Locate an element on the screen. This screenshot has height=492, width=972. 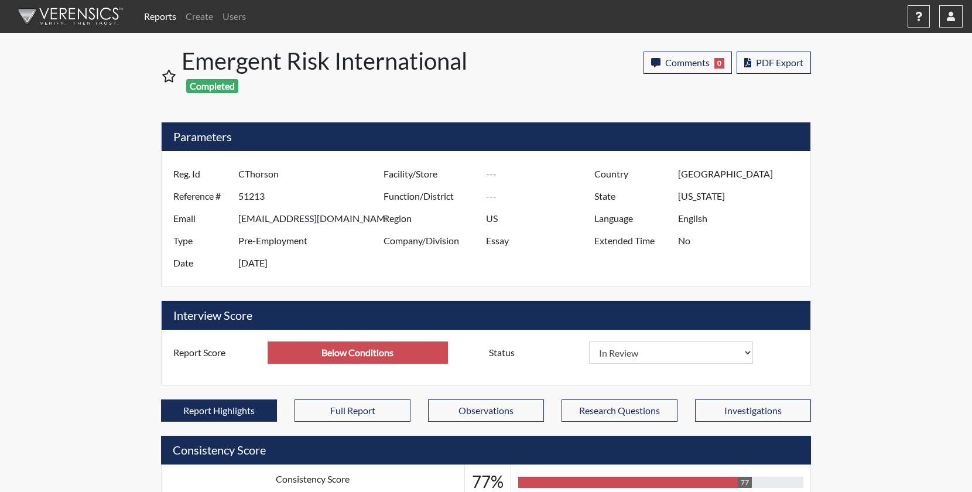
span: Completed is located at coordinates (213, 86).